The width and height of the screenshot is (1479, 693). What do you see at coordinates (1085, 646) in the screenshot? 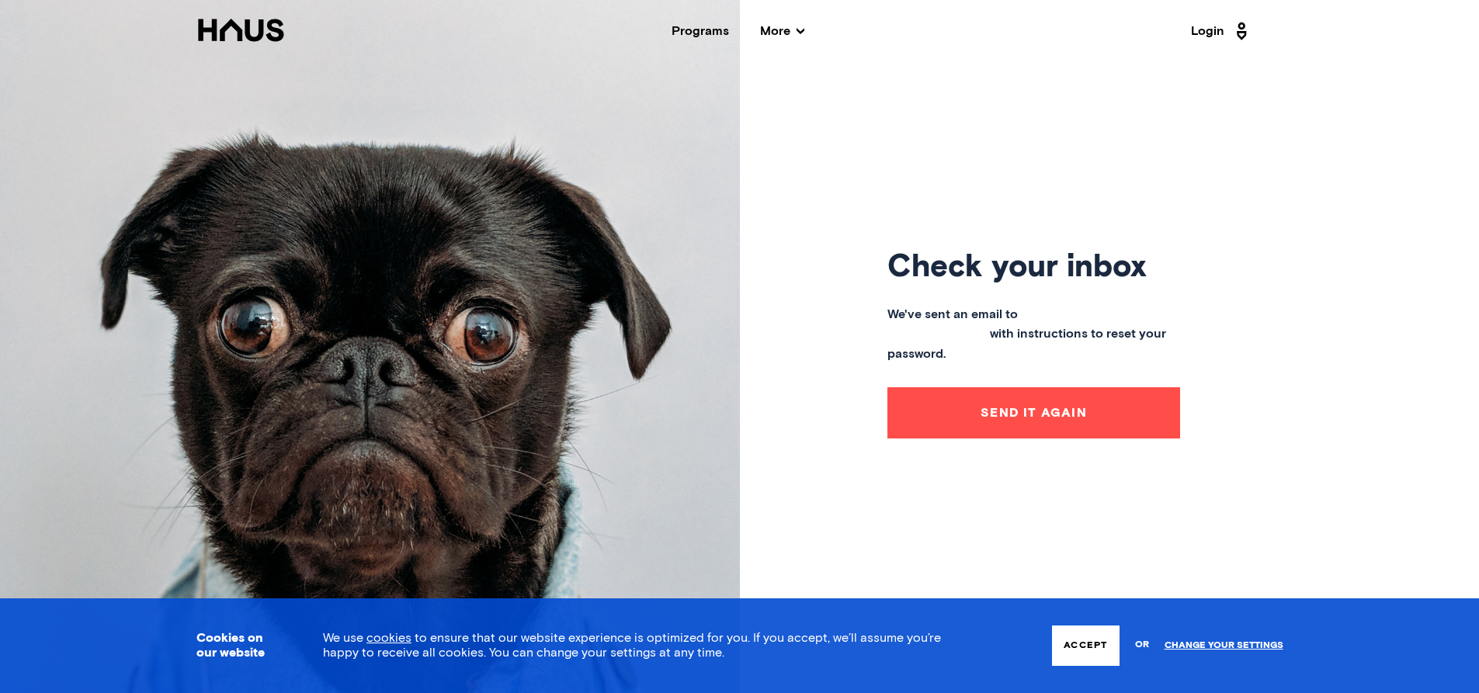
I see `button: Accept` at bounding box center [1085, 646].